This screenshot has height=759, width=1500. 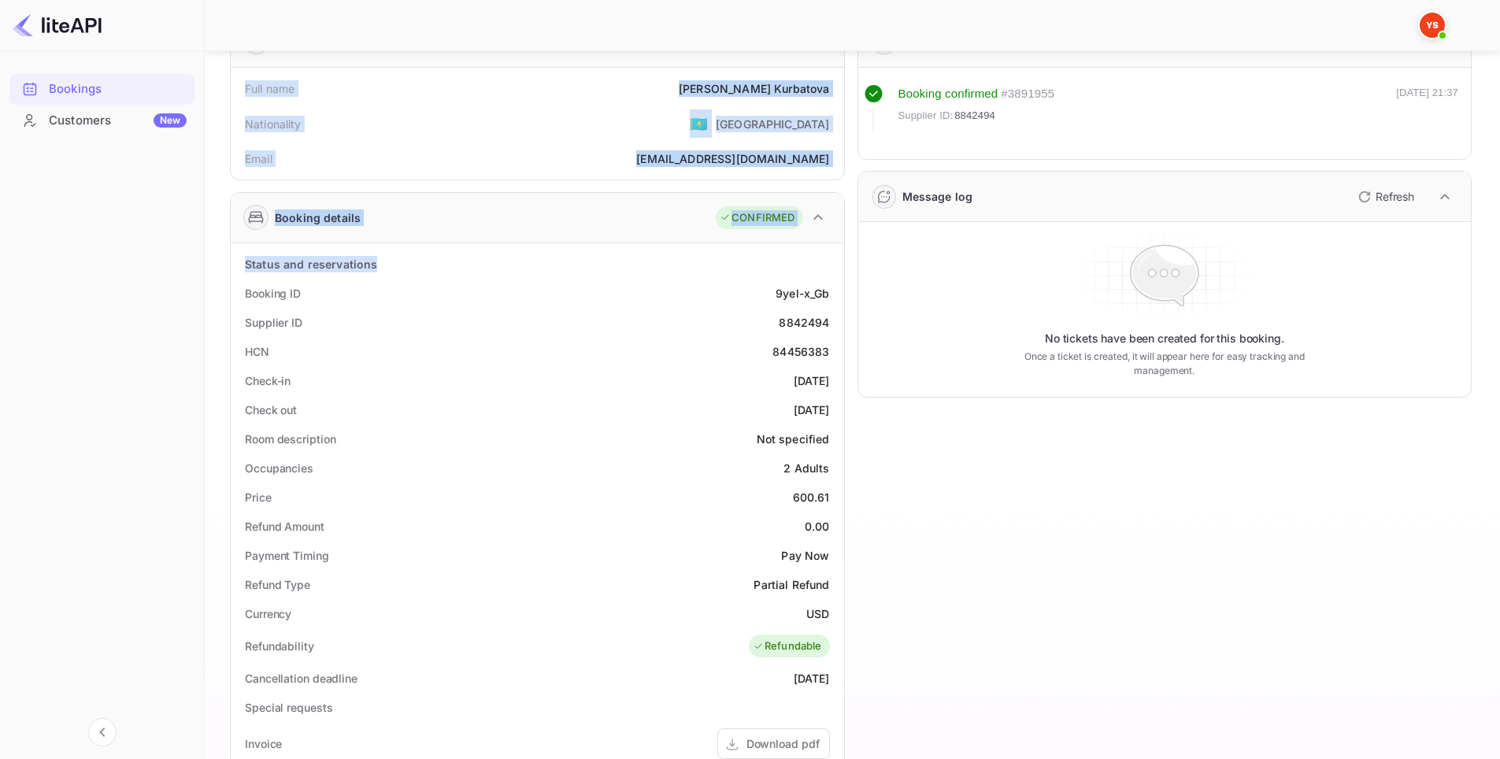 I want to click on div: Room description, so click(x=290, y=438).